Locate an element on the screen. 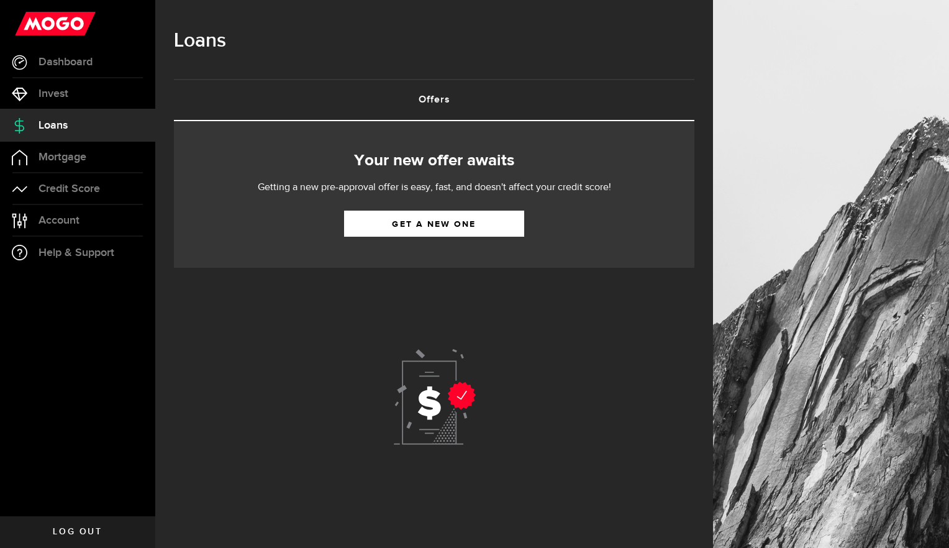 This screenshot has width=949, height=548. p: Getting a new pre-approval offer is easy, fast, and doesn't affect your credit score! is located at coordinates (434, 188).